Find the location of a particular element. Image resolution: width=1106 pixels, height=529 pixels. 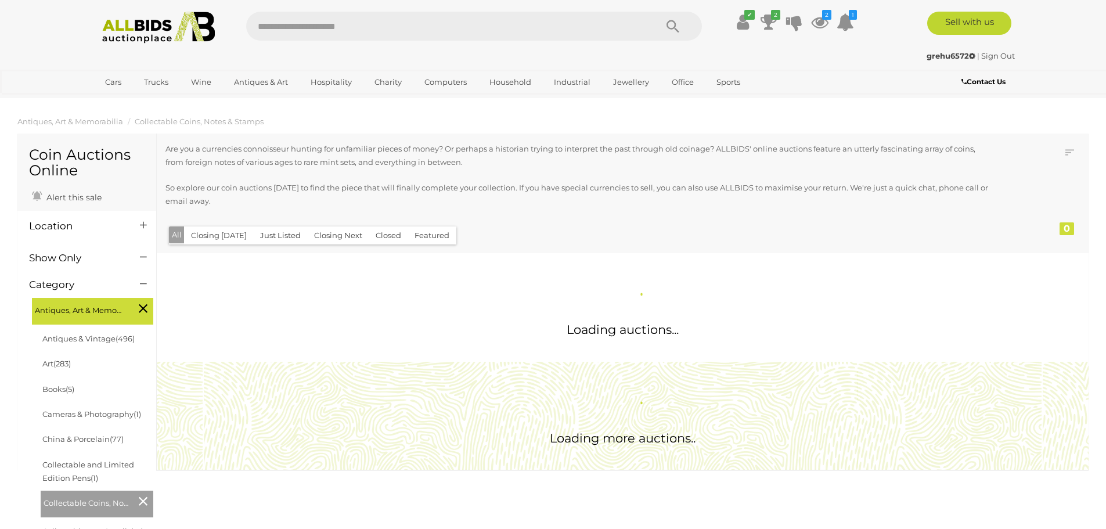

a: Household is located at coordinates (510, 82).